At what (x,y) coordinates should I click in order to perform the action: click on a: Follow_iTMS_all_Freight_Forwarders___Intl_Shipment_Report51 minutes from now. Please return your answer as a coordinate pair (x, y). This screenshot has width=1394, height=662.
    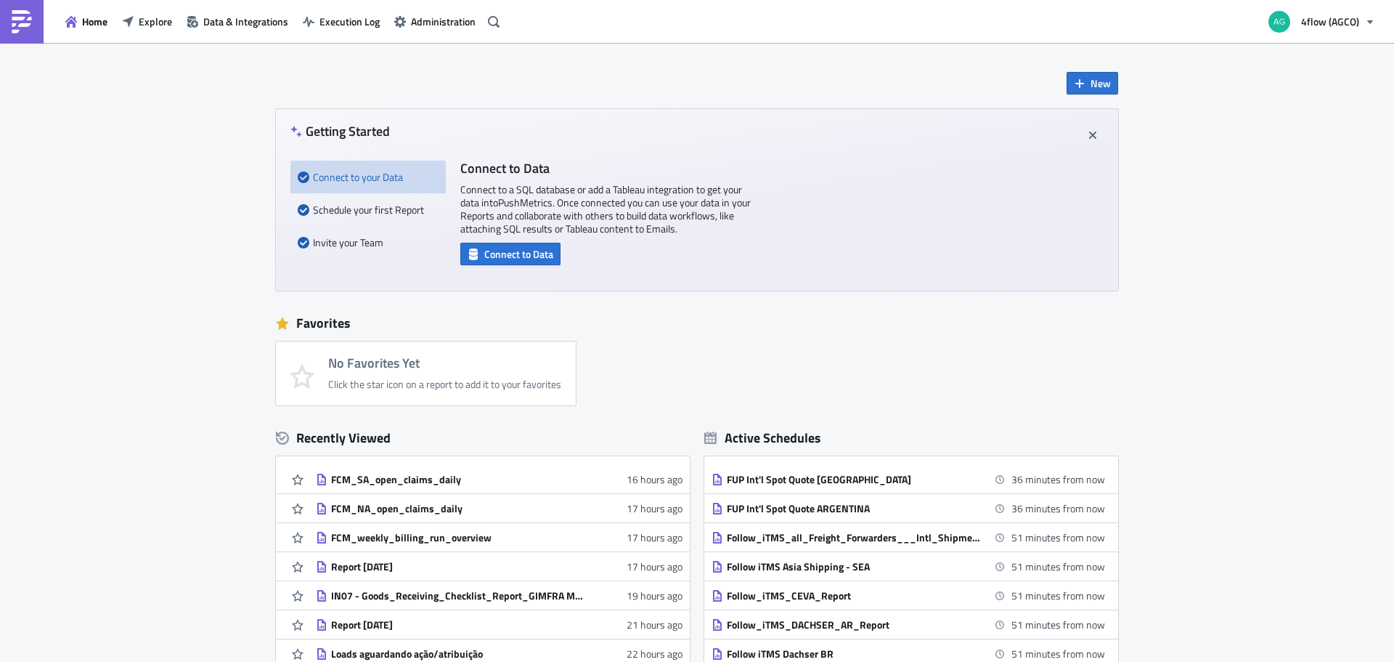
    Looking at the image, I should click on (908, 537).